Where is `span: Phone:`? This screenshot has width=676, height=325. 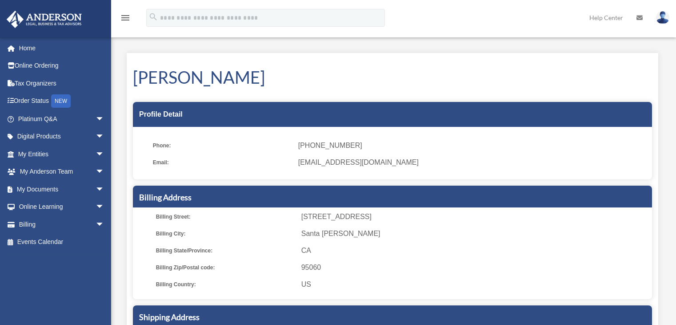
span: Phone: is located at coordinates (222, 145).